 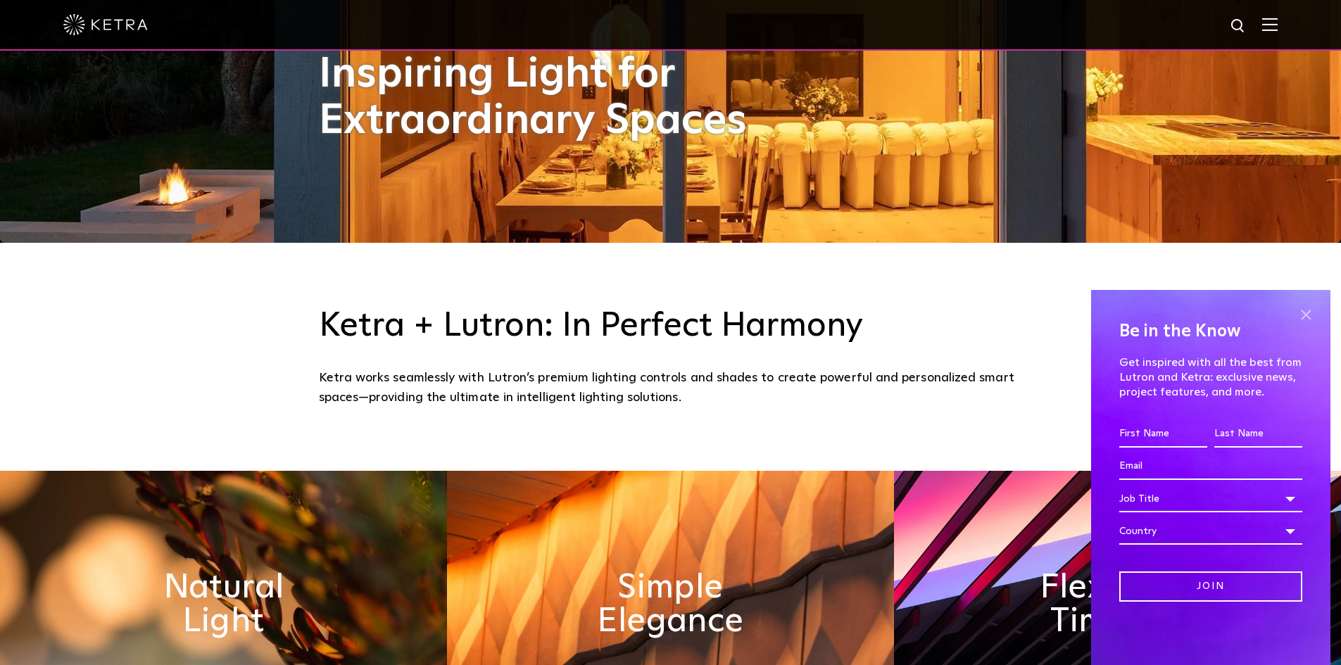 I want to click on input: Join, so click(x=1211, y=586).